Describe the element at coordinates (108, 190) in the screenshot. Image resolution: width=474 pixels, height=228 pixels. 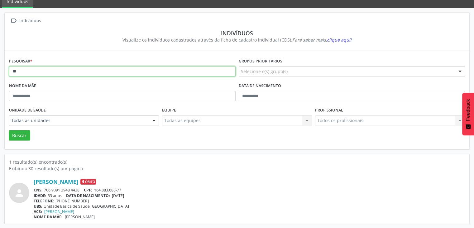
I see `span: 164.883.688-77` at that location.